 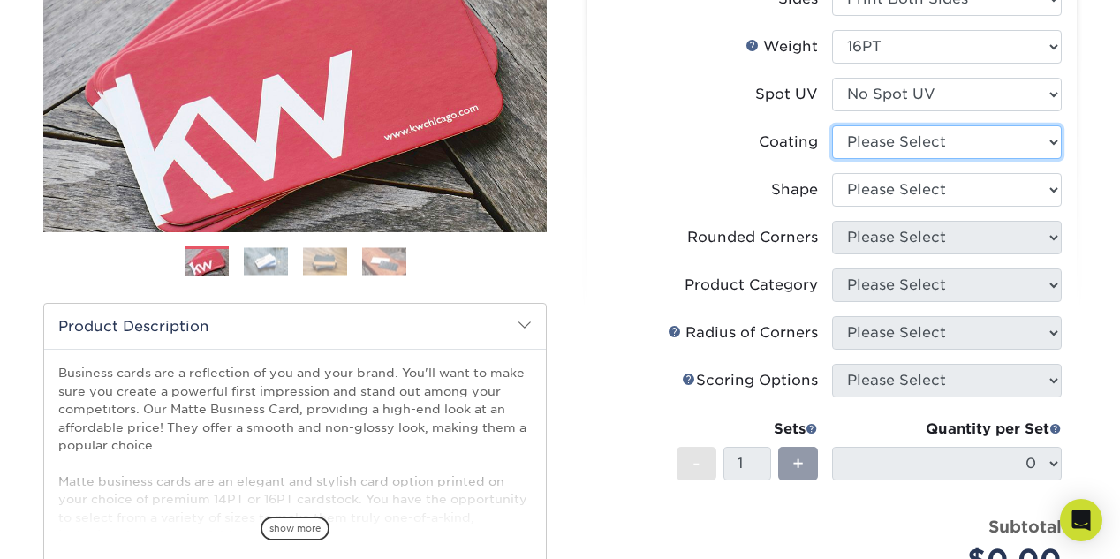 What do you see at coordinates (743, 333) in the screenshot?
I see `div: Radius of Corners` at bounding box center [743, 333].